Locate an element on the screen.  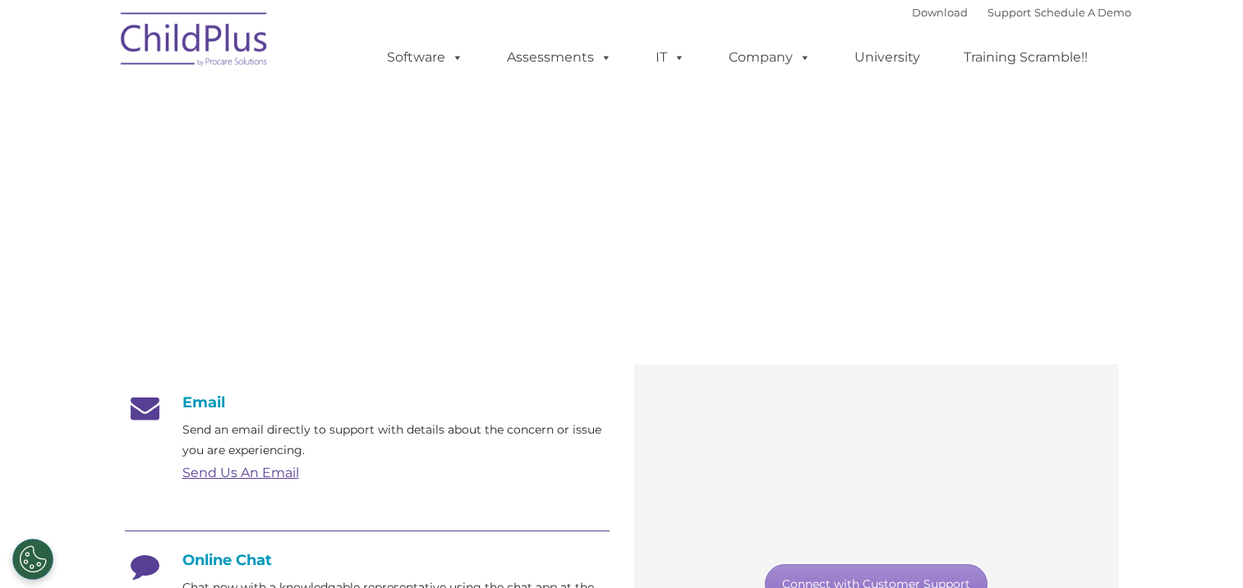
a: Software is located at coordinates (425, 58).